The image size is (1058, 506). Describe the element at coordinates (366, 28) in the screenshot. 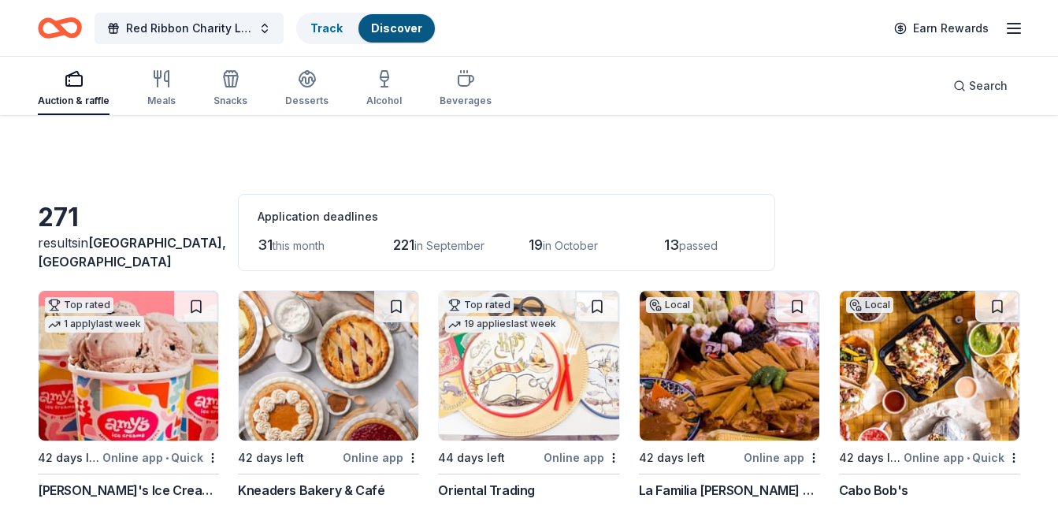

I see `button: TrackDiscover` at that location.